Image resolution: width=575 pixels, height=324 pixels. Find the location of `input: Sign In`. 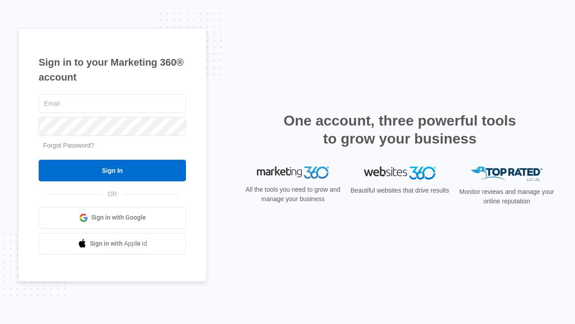

input: Sign In is located at coordinates (112, 170).